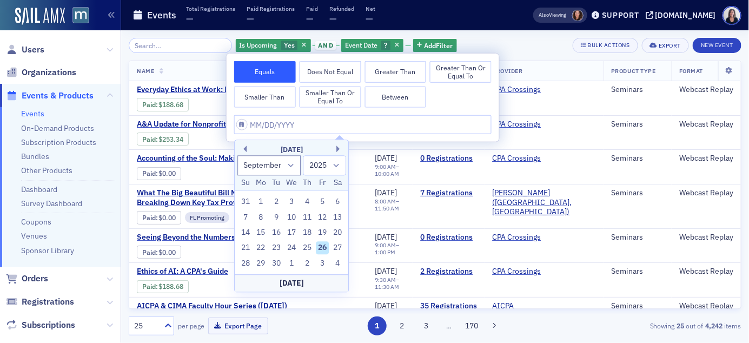  What do you see at coordinates (706, 306) in the screenshot?
I see `div: Webcast Replay` at bounding box center [706, 306].